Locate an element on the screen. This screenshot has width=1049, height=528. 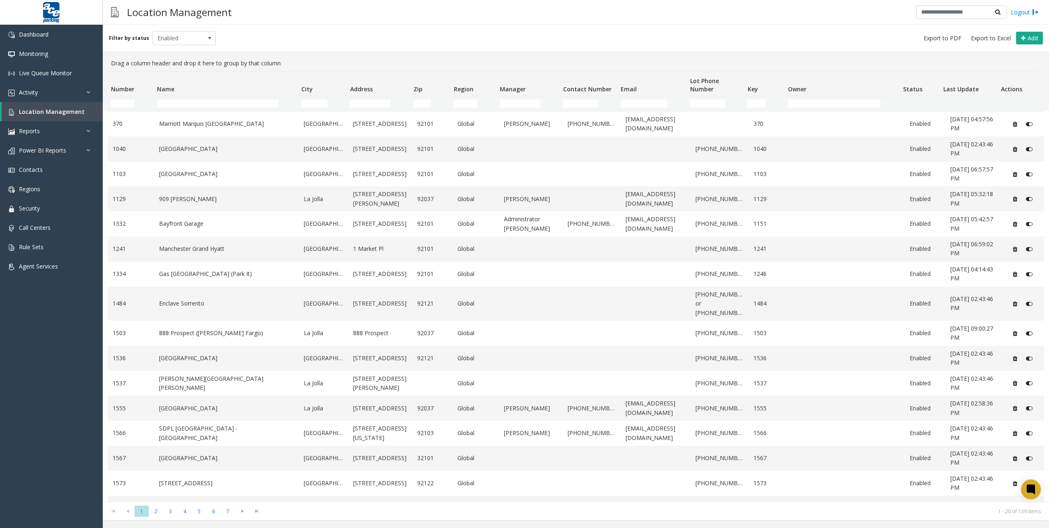
input: Manager Filter is located at coordinates (521, 104).